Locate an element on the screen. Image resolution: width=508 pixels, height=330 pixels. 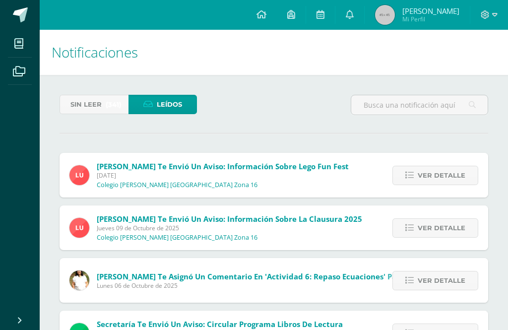
img: fde36cf8b4173ff221c800fd76040d52.png is located at coordinates (79, 280).